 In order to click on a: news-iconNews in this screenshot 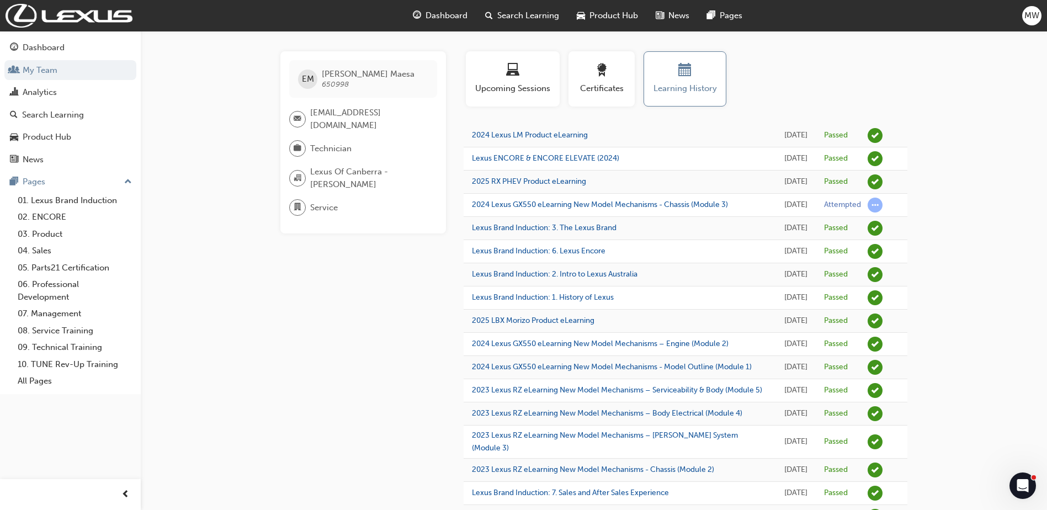, I will do `click(672, 15)`.